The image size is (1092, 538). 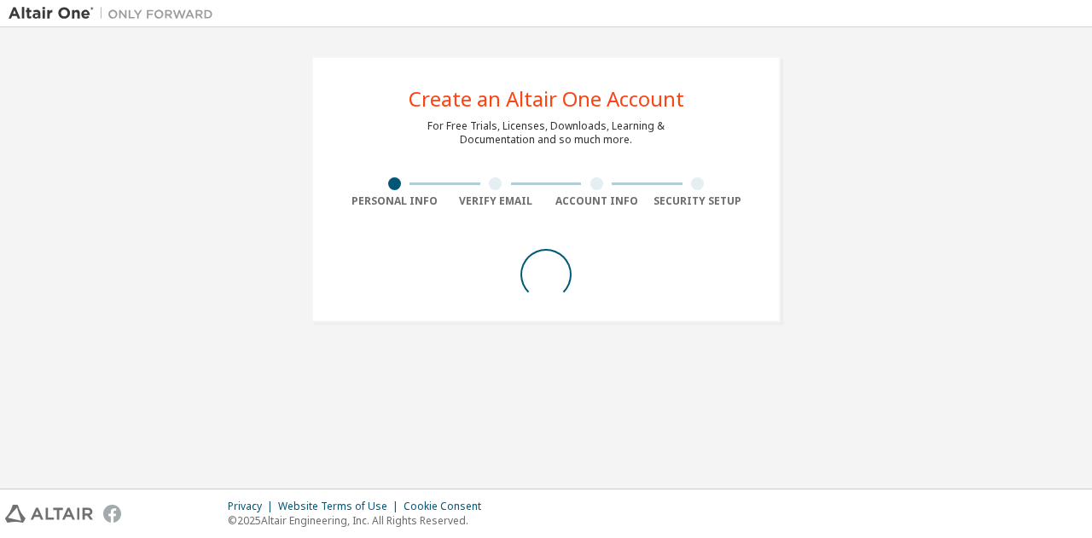 I want to click on div: Website Terms of Use, so click(x=340, y=507).